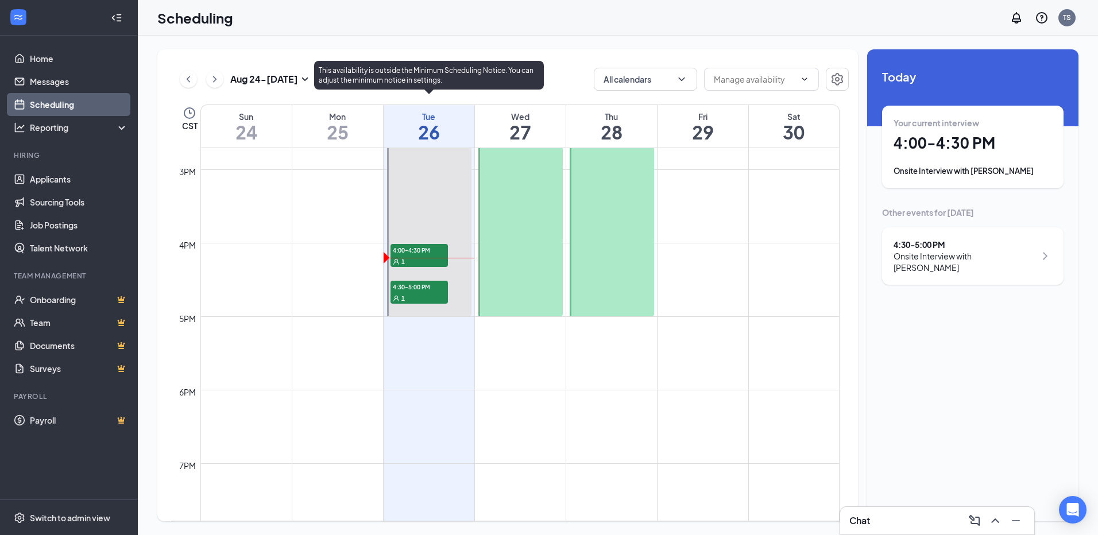  Describe the element at coordinates (973, 123) in the screenshot. I see `div: Your current interview` at that location.